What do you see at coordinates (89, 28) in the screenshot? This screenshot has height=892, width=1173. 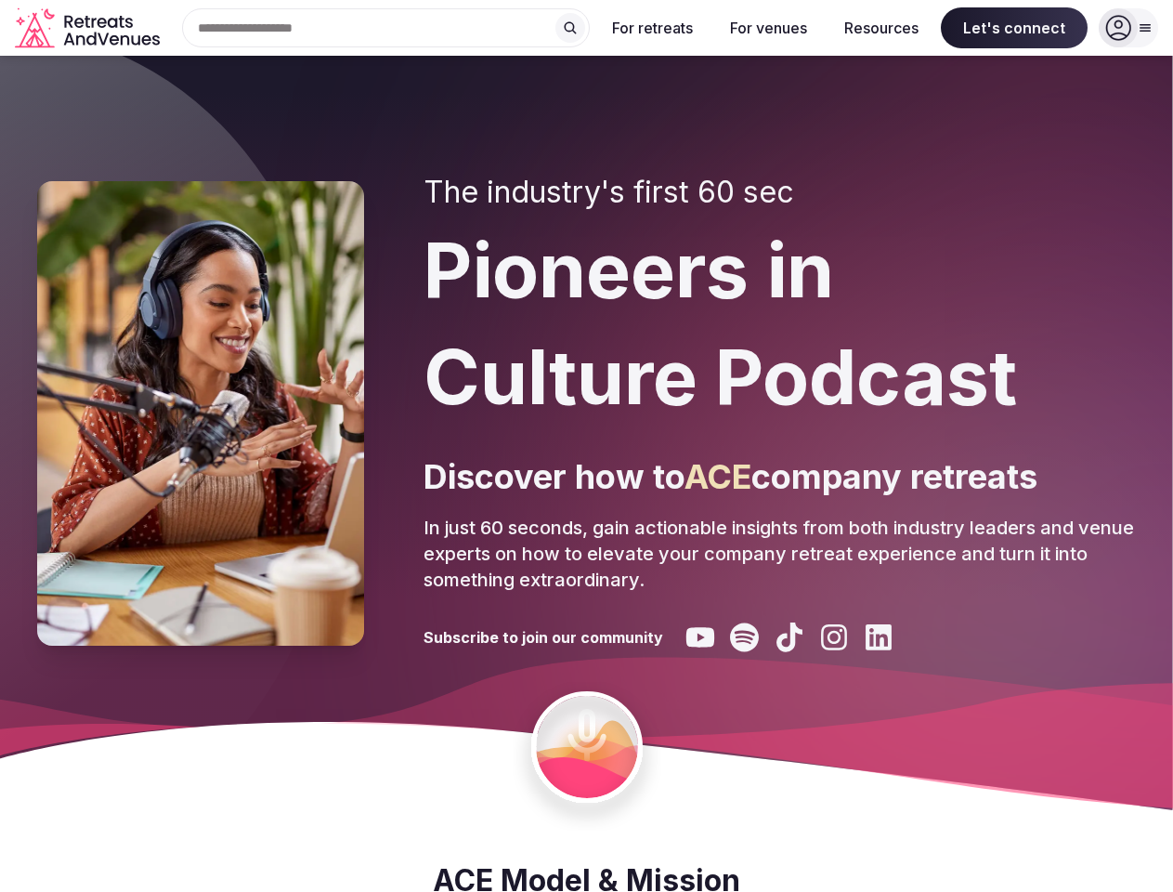 I see `a: Visit the homepage` at bounding box center [89, 28].